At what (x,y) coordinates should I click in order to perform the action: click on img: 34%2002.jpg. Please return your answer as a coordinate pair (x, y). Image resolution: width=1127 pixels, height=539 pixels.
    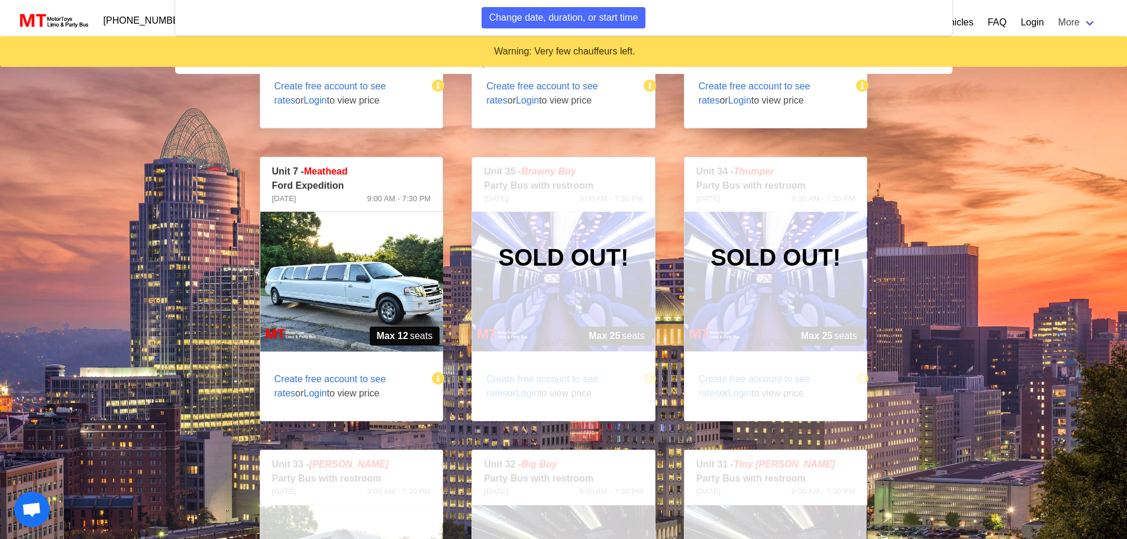
    Looking at the image, I should click on (775, 282).